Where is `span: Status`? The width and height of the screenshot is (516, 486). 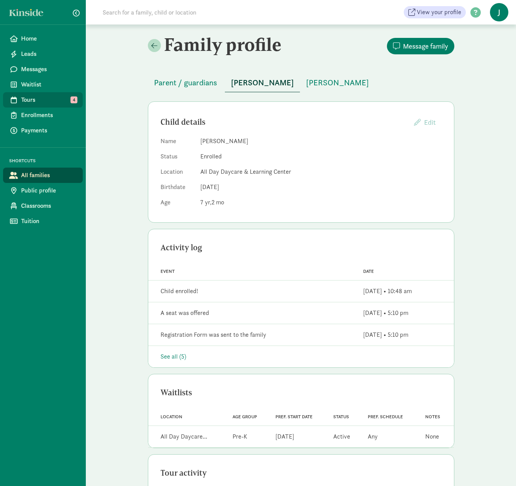 span: Status is located at coordinates (341, 417).